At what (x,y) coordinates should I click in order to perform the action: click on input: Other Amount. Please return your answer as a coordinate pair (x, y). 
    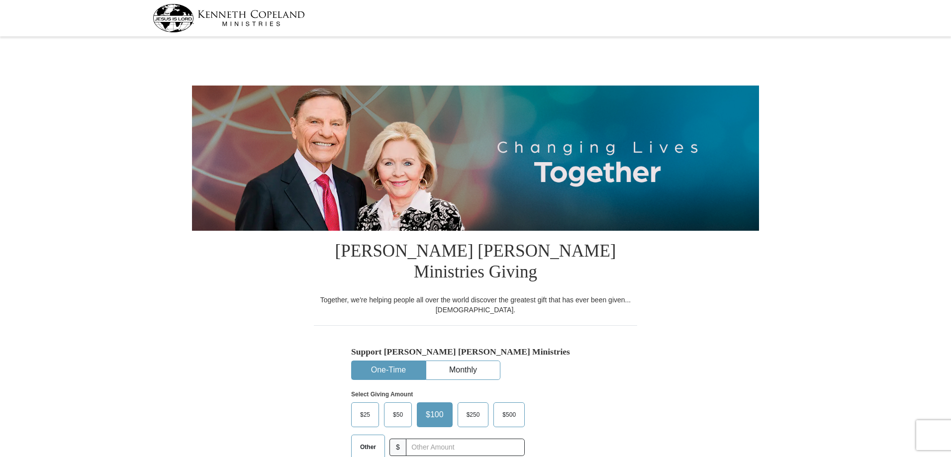
    Looking at the image, I should click on (465, 447).